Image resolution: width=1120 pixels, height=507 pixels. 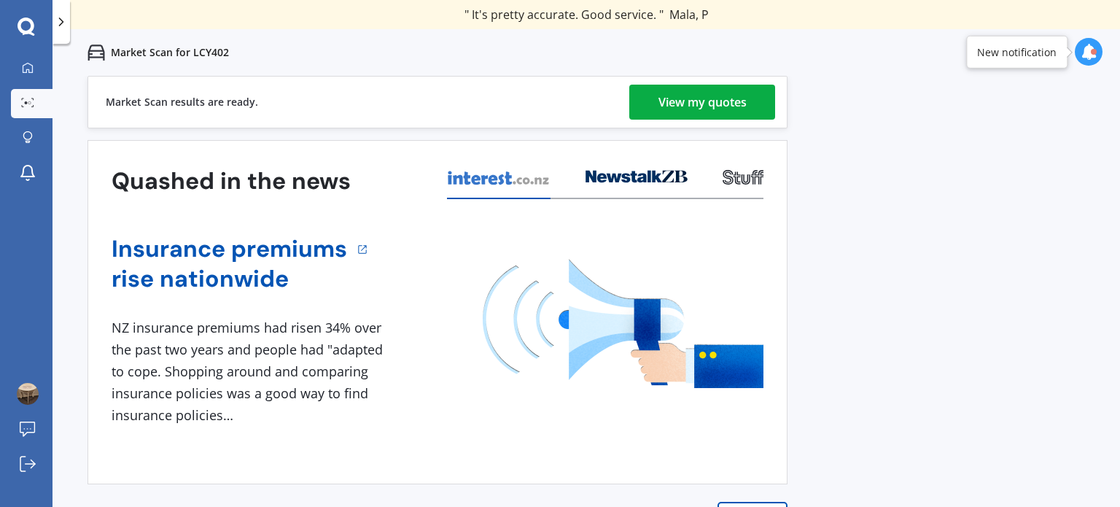 What do you see at coordinates (229, 278) in the screenshot?
I see `h4: rise nationwide` at bounding box center [229, 278].